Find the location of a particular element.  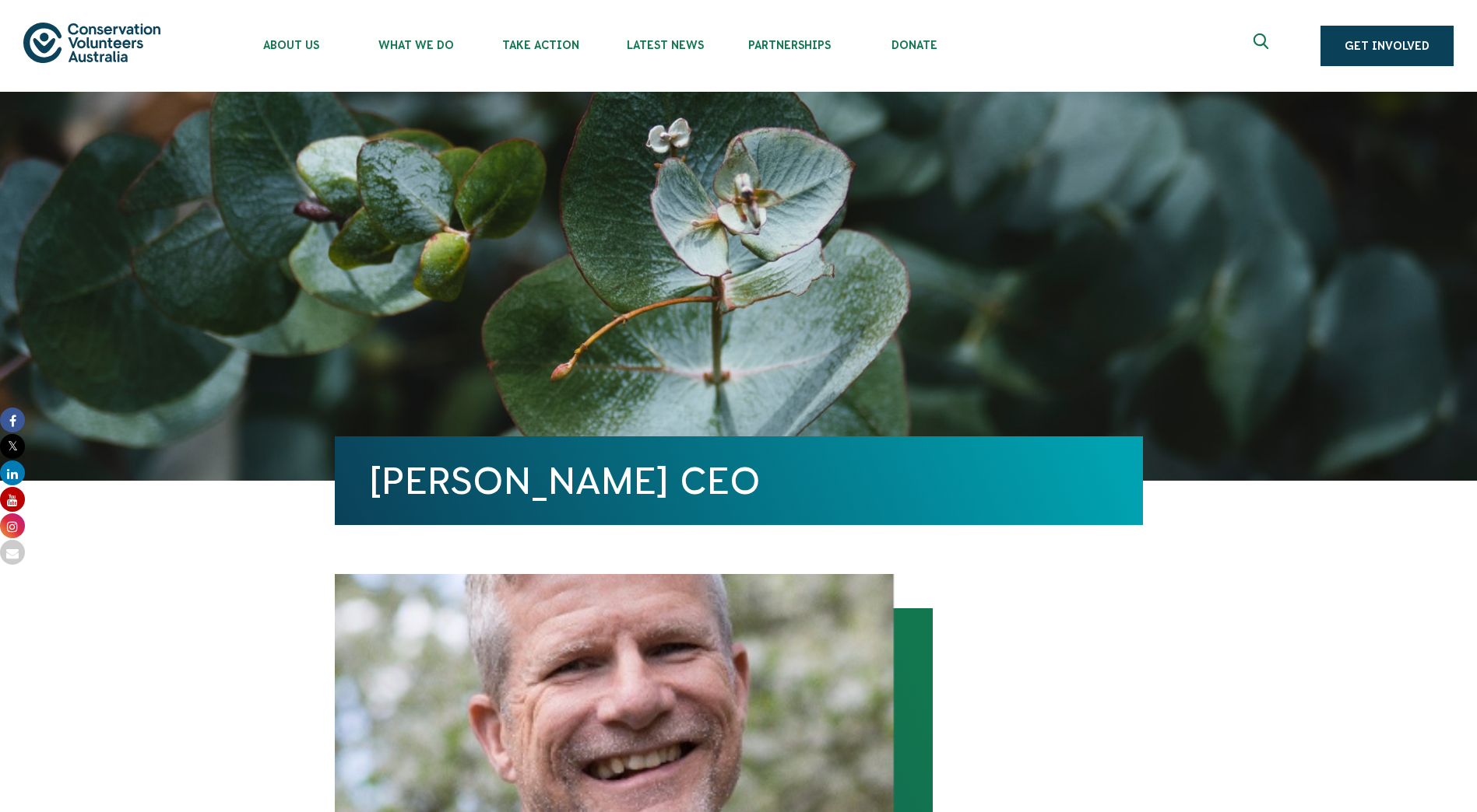

a: Get Involved is located at coordinates (1387, 45).